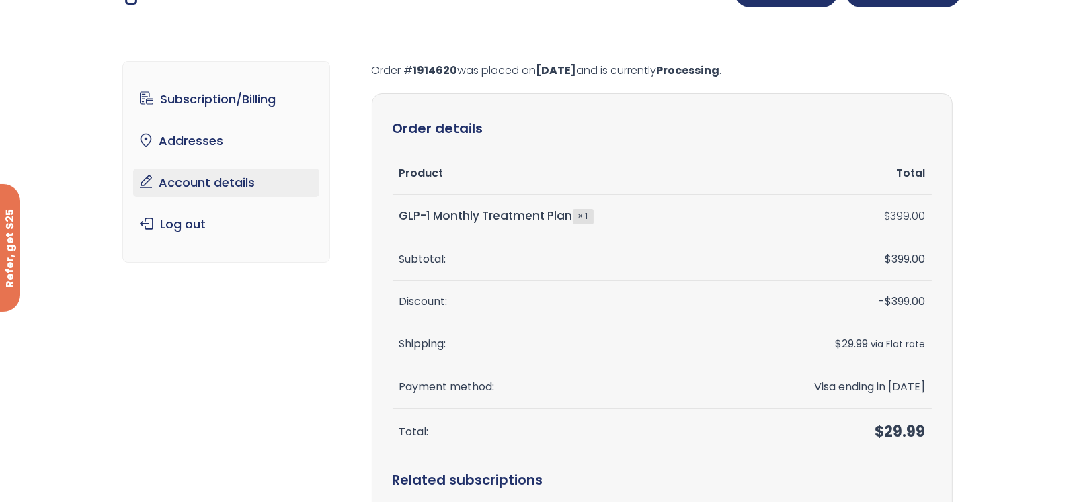 This screenshot has width=1075, height=502. What do you see at coordinates (688, 70) in the screenshot?
I see `mark: Processing` at bounding box center [688, 70].